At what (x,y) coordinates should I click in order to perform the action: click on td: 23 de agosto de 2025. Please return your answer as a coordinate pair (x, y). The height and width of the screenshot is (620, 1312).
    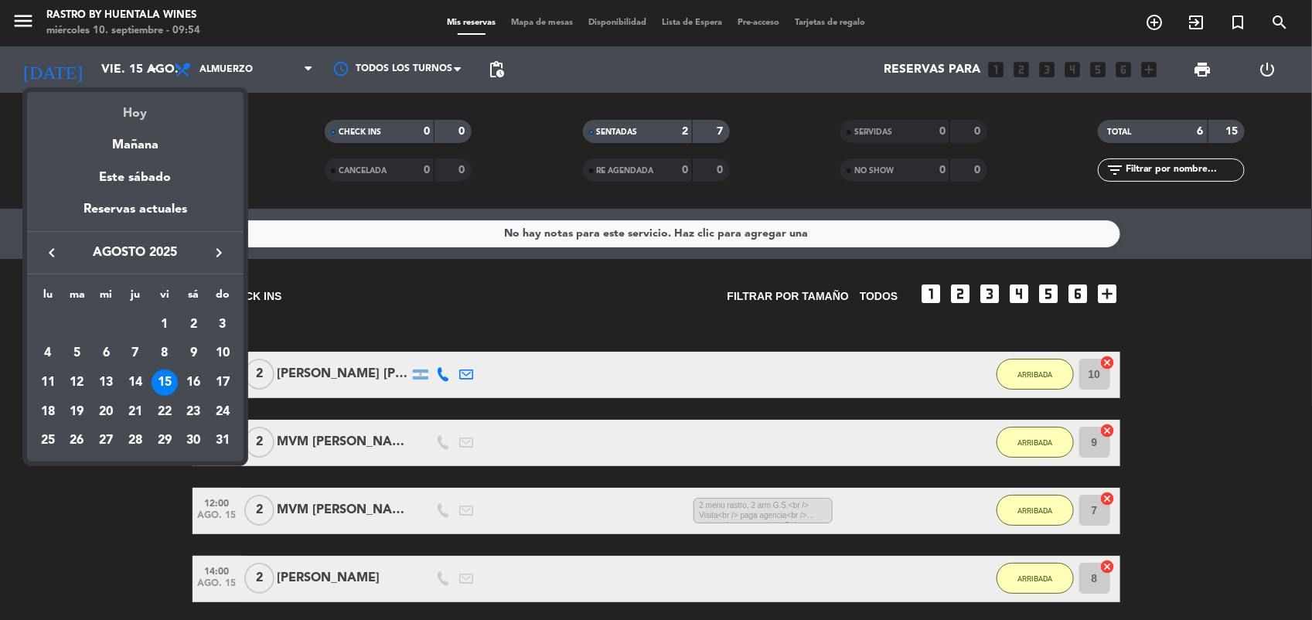
    Looking at the image, I should click on (194, 412).